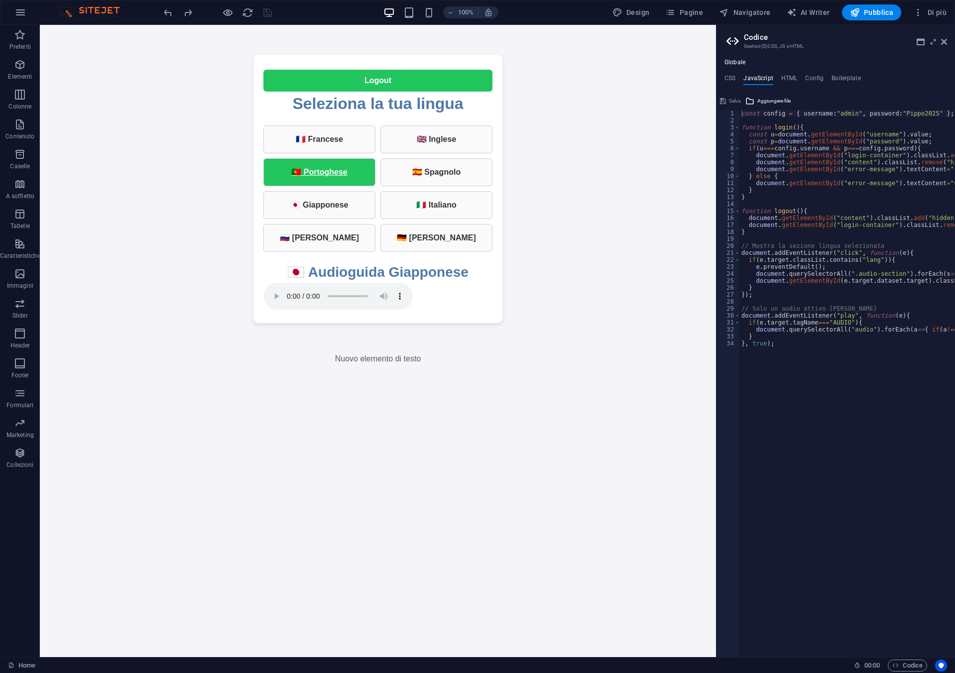 The width and height of the screenshot is (955, 673). I want to click on img: Editor Logo, so click(95, 12).